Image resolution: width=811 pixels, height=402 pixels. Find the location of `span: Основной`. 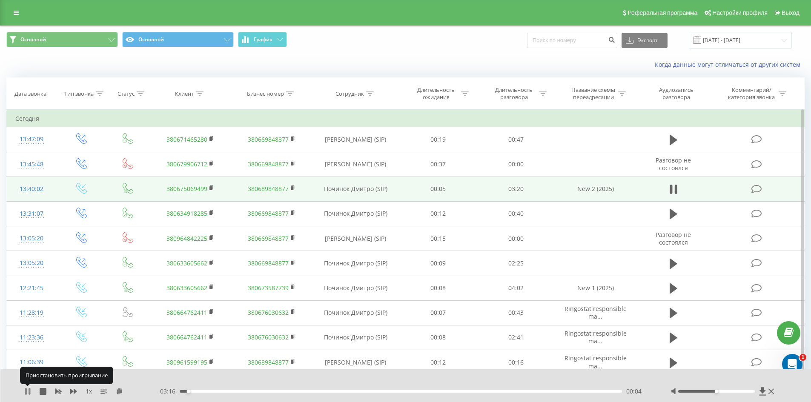

span: Основной is located at coordinates (33, 40).